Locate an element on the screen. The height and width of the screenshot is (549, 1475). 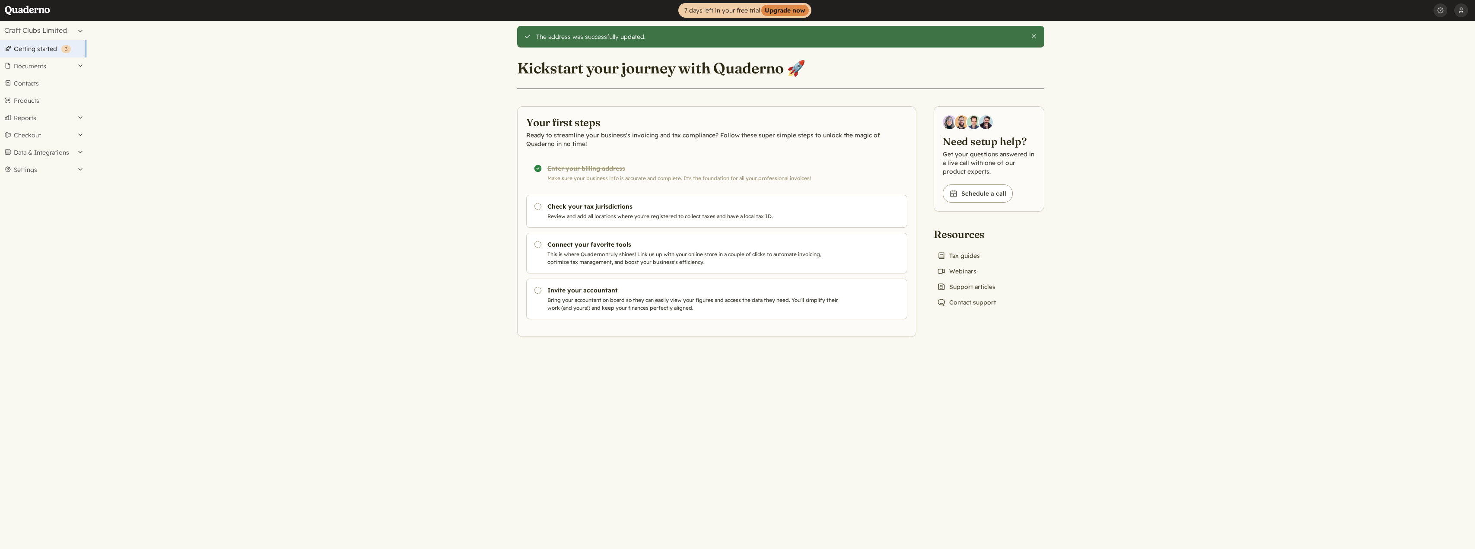
img: Javier Rubio, DevRel at Quaderno is located at coordinates (986, 122).